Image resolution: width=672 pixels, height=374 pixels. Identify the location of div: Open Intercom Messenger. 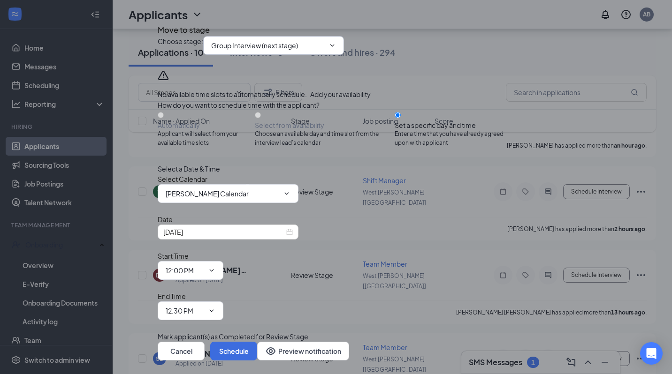
(651, 354).